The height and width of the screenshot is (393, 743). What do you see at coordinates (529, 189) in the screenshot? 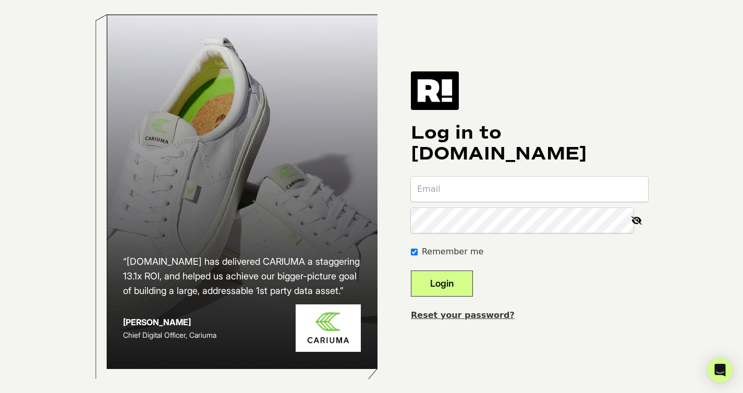
I see `input: Email` at bounding box center [529, 189].